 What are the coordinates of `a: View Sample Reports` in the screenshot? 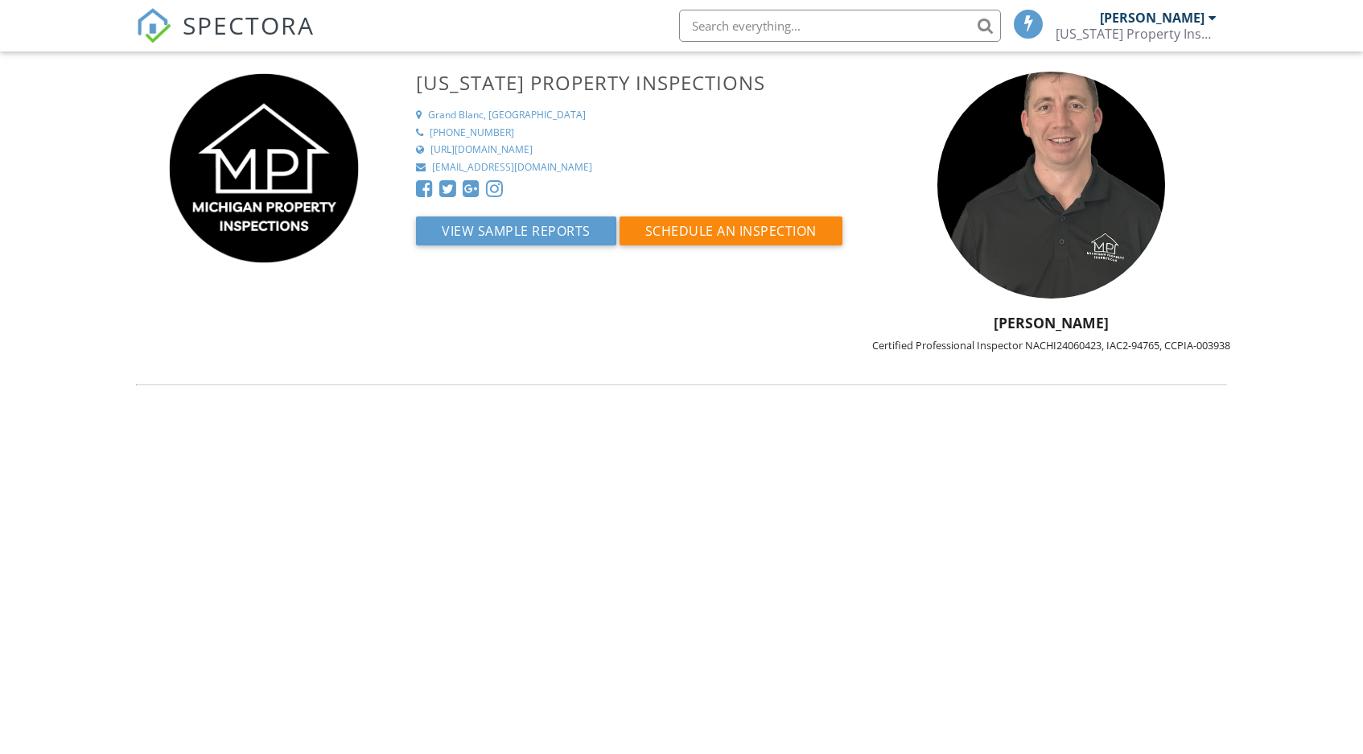 It's located at (518, 236).